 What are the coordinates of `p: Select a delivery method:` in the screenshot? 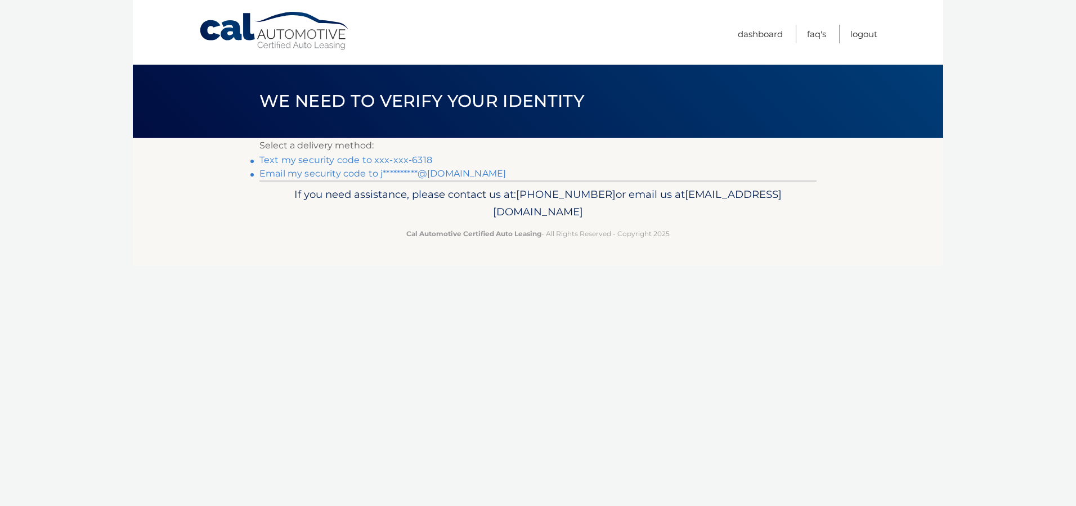 It's located at (538, 146).